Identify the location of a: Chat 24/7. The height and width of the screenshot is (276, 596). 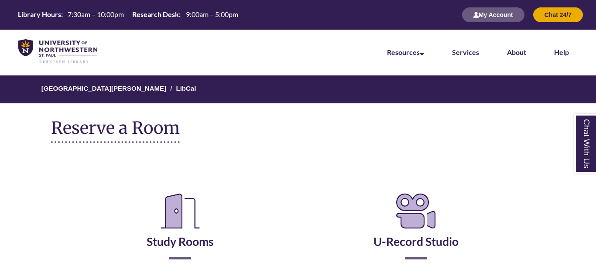
(558, 14).